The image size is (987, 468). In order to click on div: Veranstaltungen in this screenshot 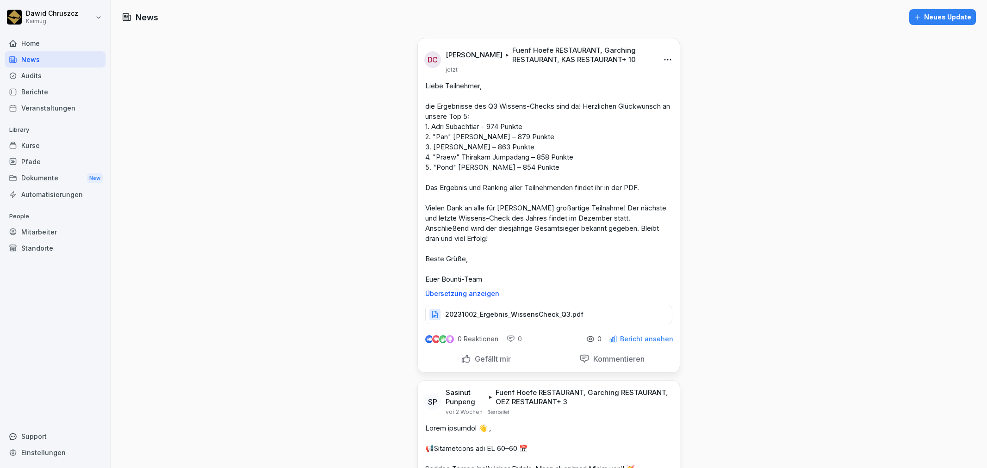, I will do `click(55, 108)`.